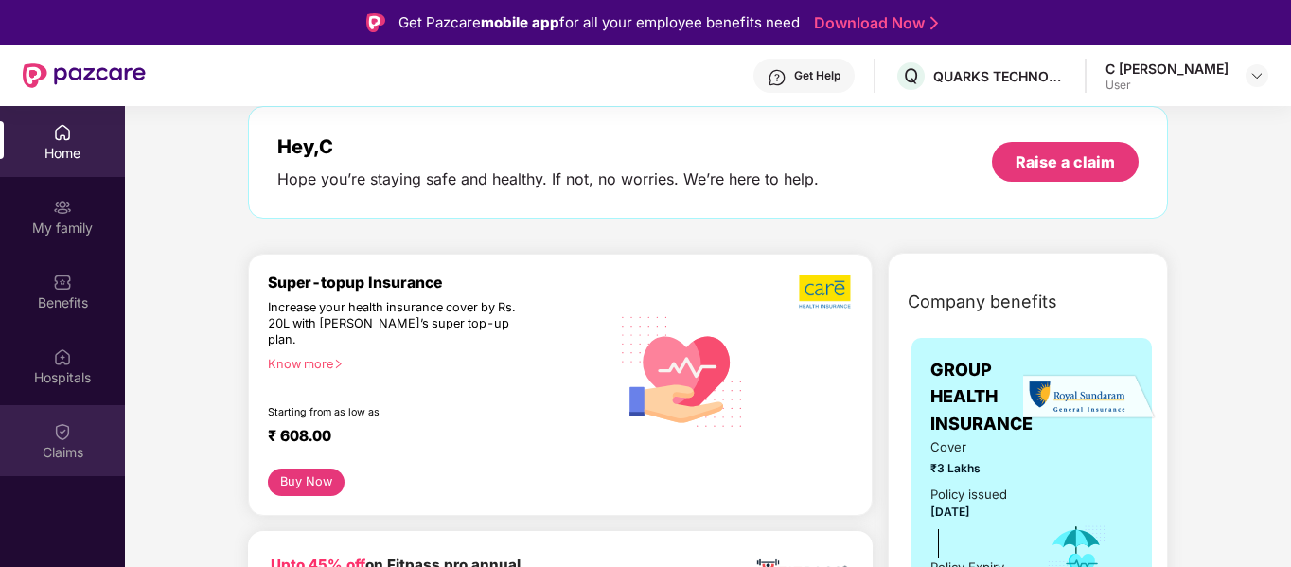 Image resolution: width=1291 pixels, height=567 pixels. Describe the element at coordinates (433, 363) in the screenshot. I see `div: Know more` at that location.